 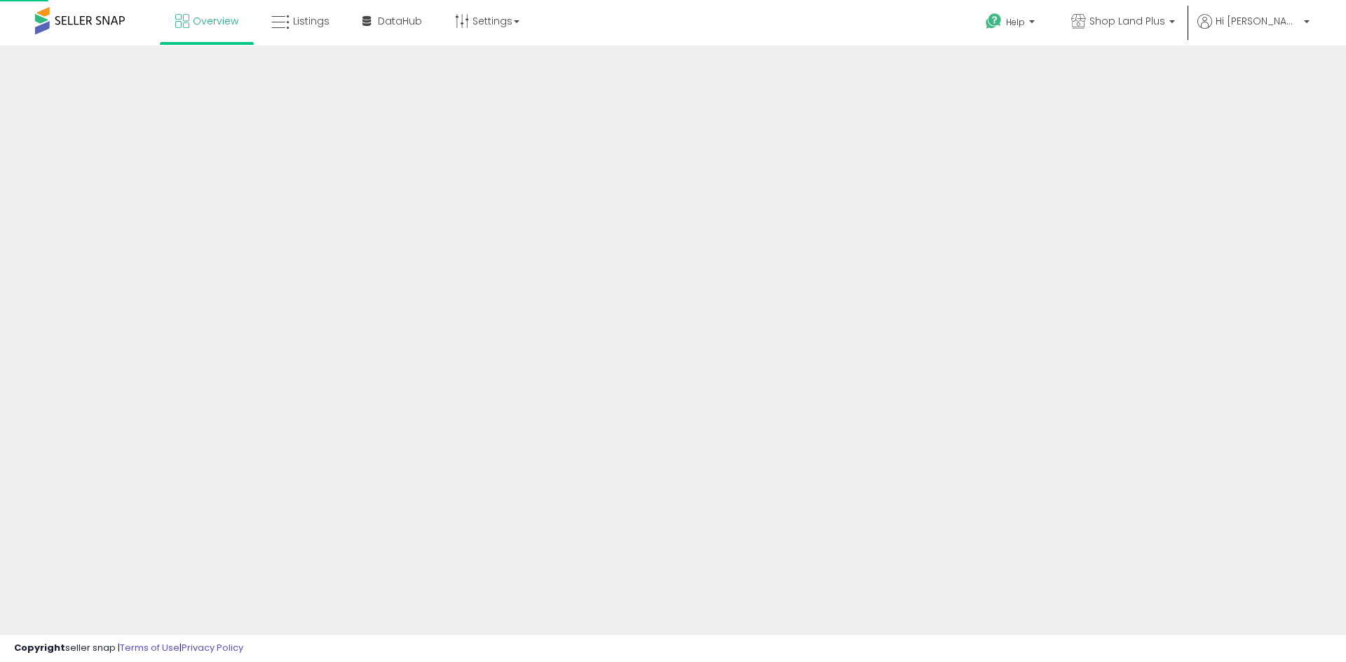 What do you see at coordinates (399, 21) in the screenshot?
I see `span: DataHub` at bounding box center [399, 21].